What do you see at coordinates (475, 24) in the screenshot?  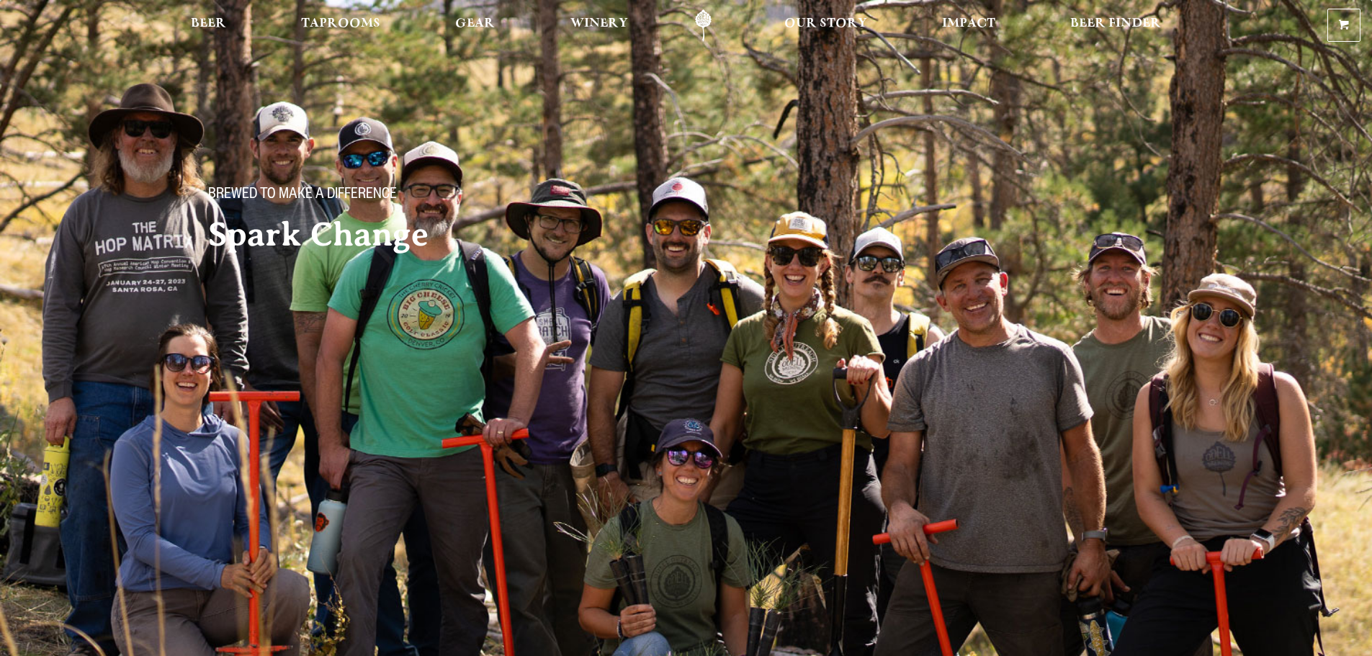 I see `span: Gear` at bounding box center [475, 24].